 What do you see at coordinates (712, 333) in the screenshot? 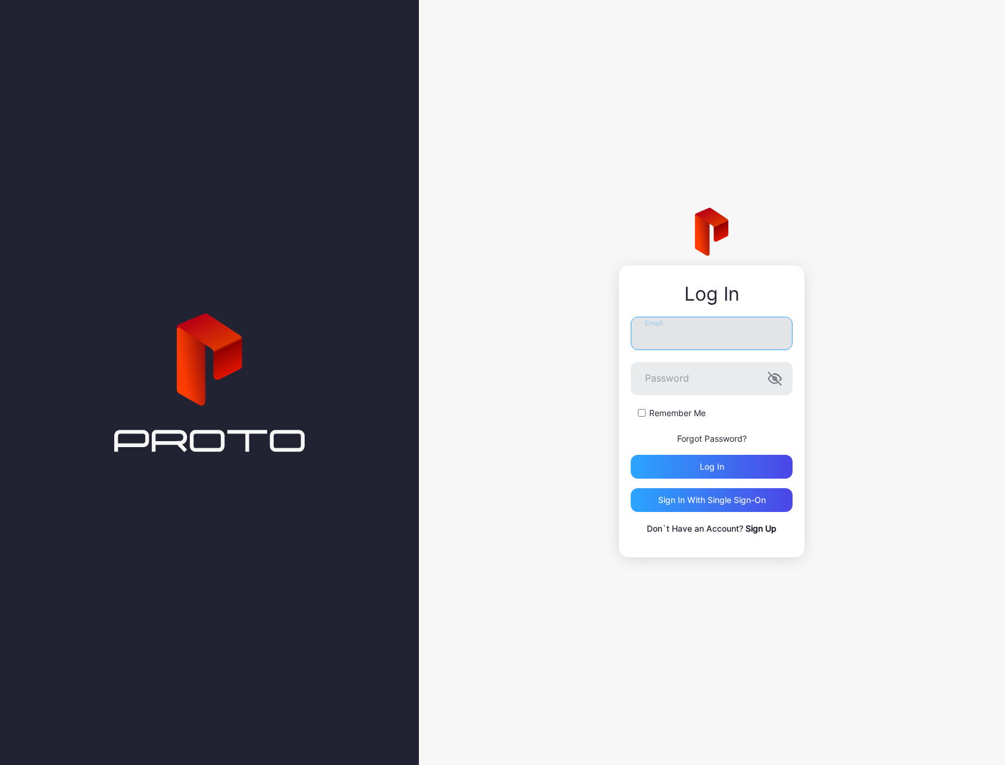
I see `input: Email` at bounding box center [712, 333].